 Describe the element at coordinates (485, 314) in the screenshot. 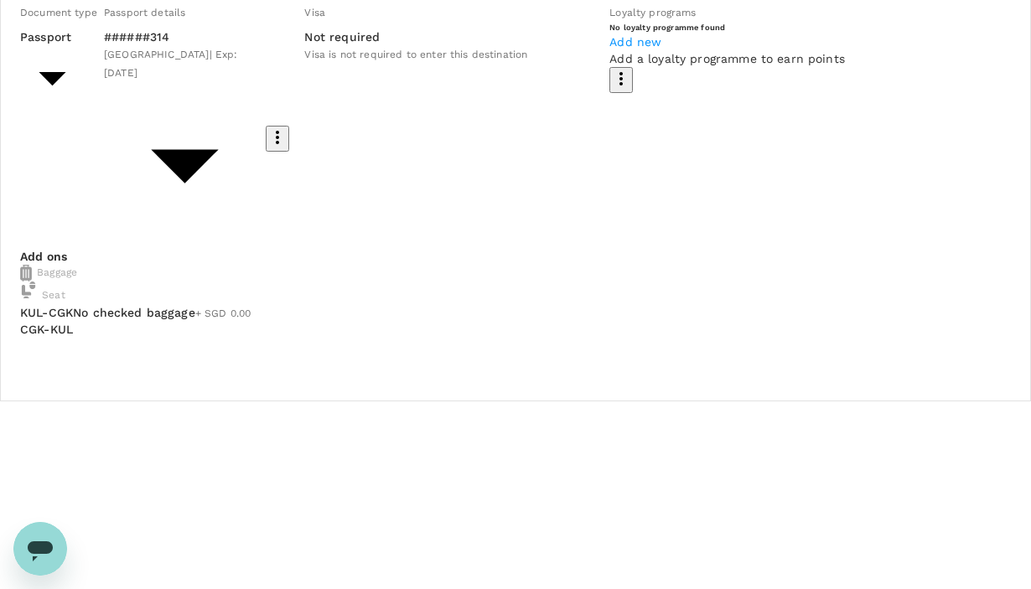

I see `div: No checked baggage+ SGD 0.00` at that location.